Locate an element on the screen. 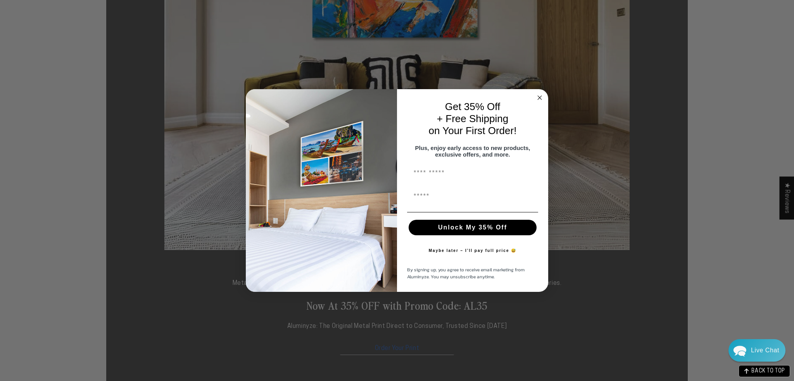 The height and width of the screenshot is (381, 794). button: Unlock My 35% Off is located at coordinates (472, 228).